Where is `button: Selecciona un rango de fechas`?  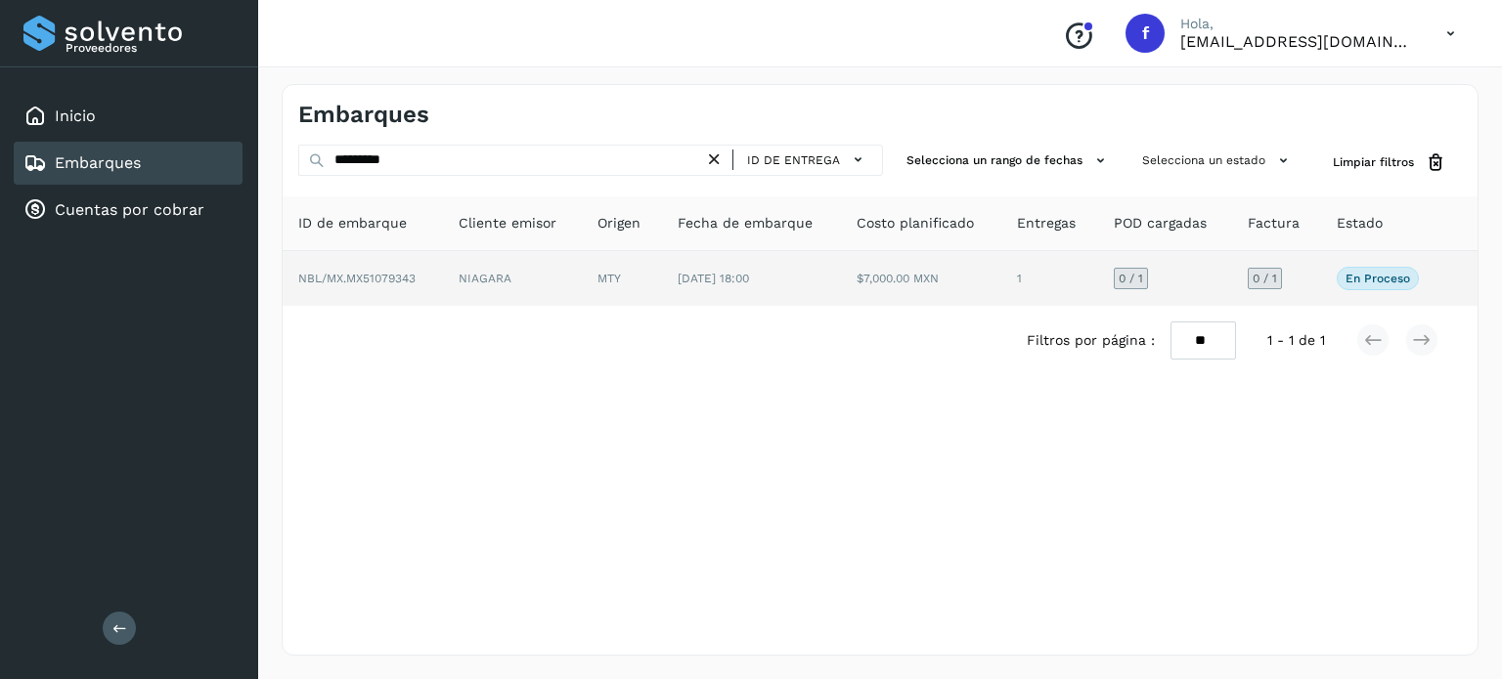
button: Selecciona un rango de fechas is located at coordinates (1008, 160).